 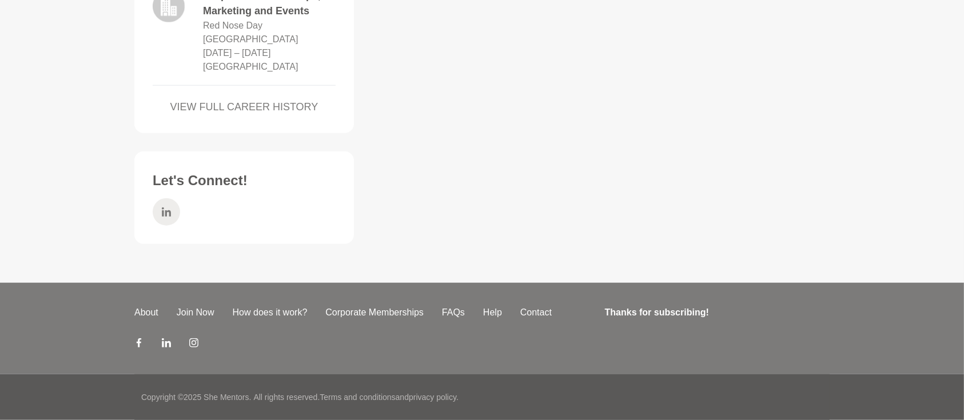 I want to click on a: Help, so click(x=492, y=313).